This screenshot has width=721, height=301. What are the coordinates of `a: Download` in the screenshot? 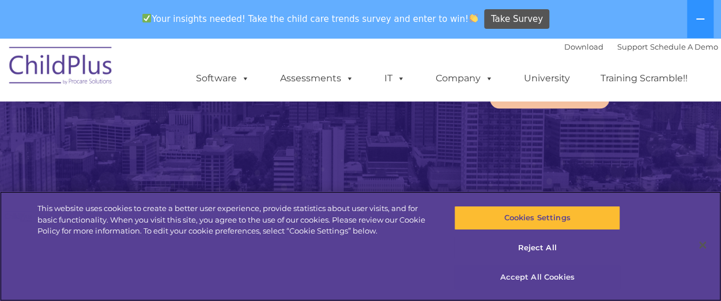 It's located at (584, 47).